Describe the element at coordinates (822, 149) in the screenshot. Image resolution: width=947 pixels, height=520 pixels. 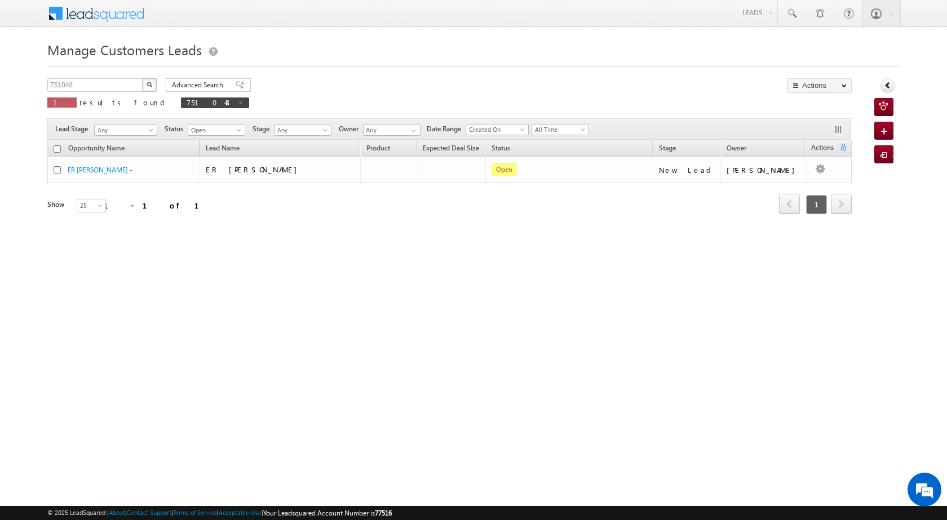
I see `span: Actions` at that location.